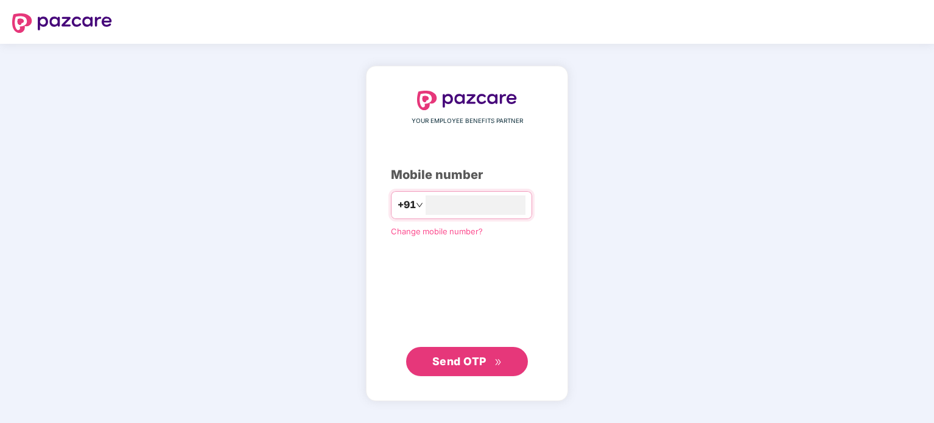 This screenshot has width=934, height=423. What do you see at coordinates (467, 362) in the screenshot?
I see `button: Send OTPdouble-right` at bounding box center [467, 362].